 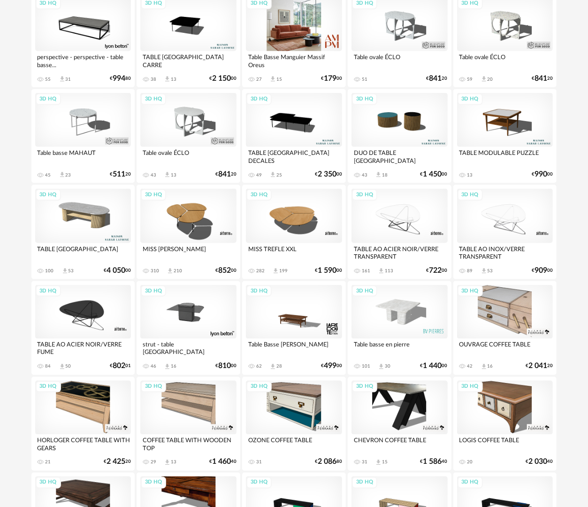 I want to click on div: 62, so click(x=259, y=367).